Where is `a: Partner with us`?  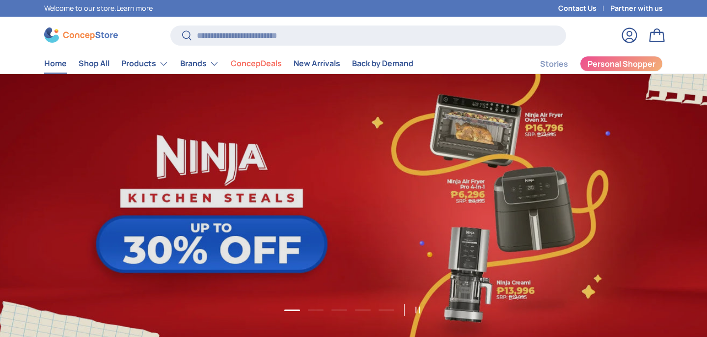
a: Partner with us is located at coordinates (636, 8).